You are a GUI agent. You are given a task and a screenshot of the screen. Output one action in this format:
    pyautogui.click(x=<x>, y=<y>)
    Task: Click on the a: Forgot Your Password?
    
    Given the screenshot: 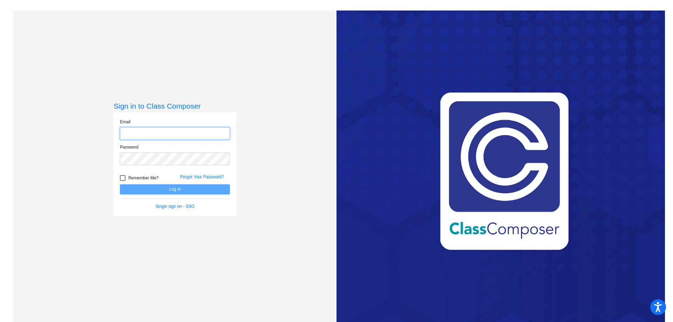 What is the action you would take?
    pyautogui.click(x=202, y=177)
    